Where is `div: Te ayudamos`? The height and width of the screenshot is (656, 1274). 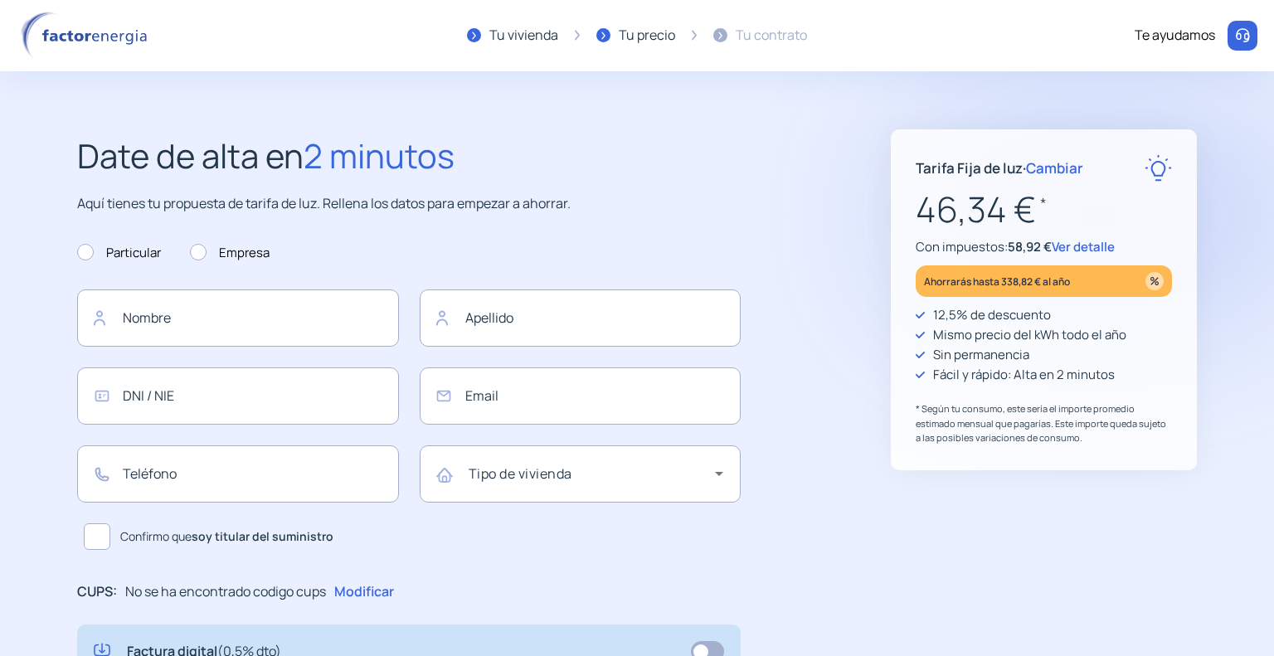 div: Te ayudamos is located at coordinates (1175, 36).